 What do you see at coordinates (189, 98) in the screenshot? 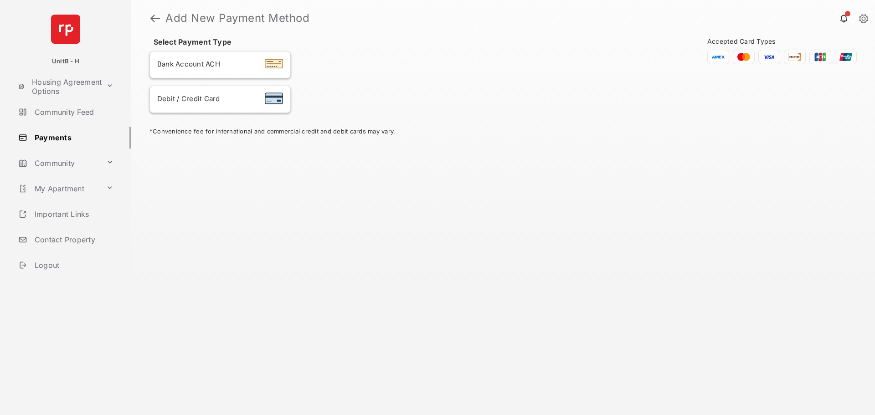
I see `span: Debit / Credit Card` at bounding box center [189, 98].